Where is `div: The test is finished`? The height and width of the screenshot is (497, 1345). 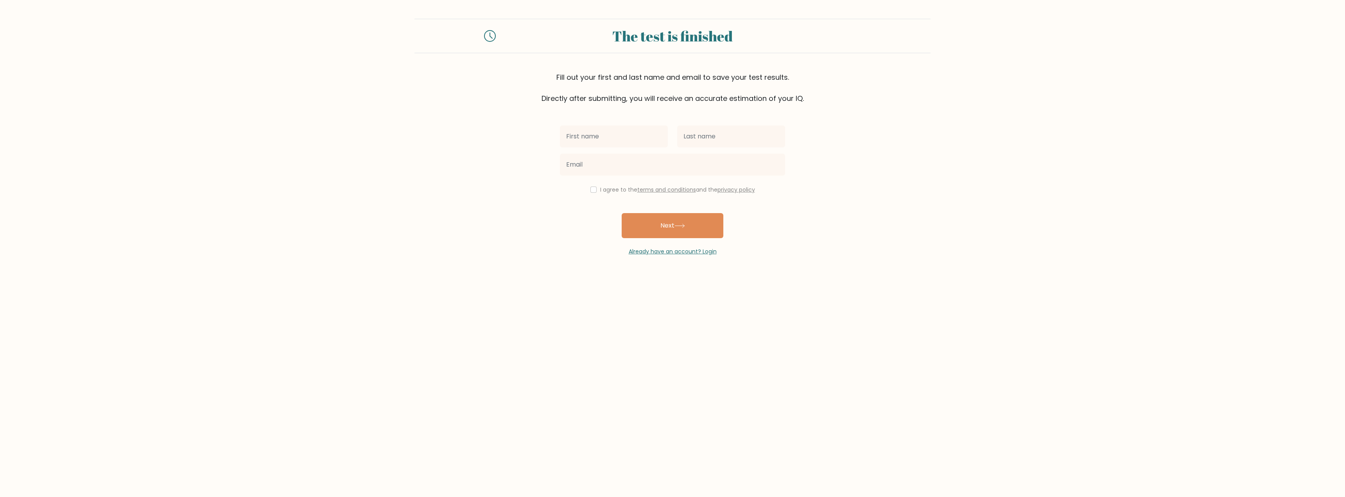 div: The test is finished is located at coordinates (673, 36).